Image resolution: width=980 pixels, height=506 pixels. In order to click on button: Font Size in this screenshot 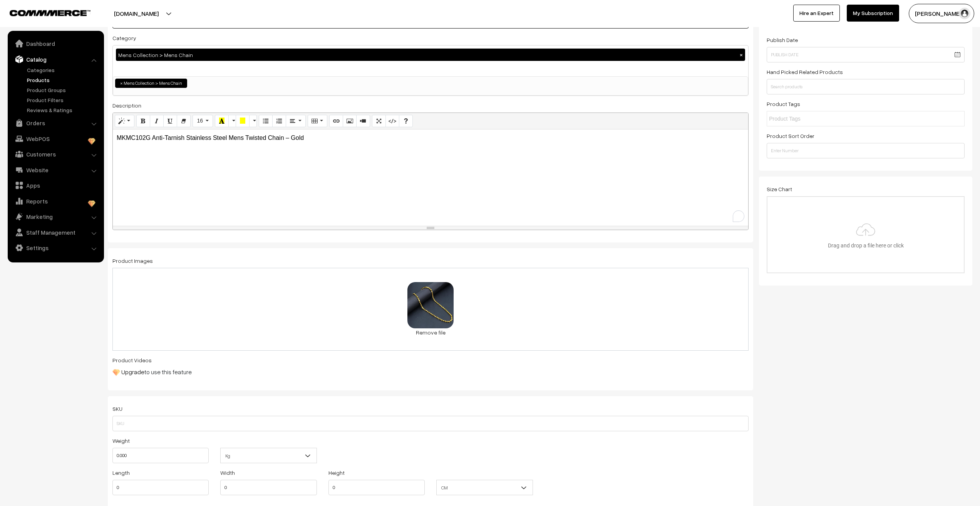, I will do `click(203, 121)`.